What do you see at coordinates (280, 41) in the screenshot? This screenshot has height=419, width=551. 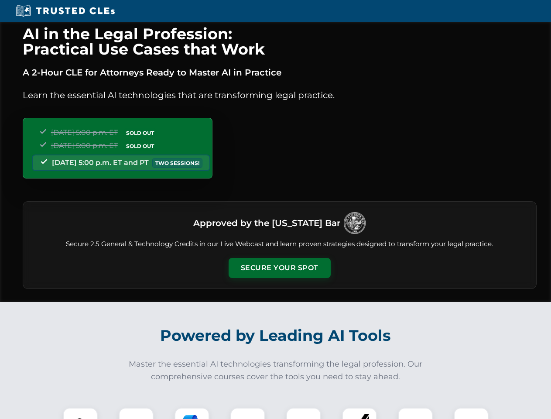 I see `h1: AI in the Legal Profession: Practical Use Cases that Work` at bounding box center [280, 41].